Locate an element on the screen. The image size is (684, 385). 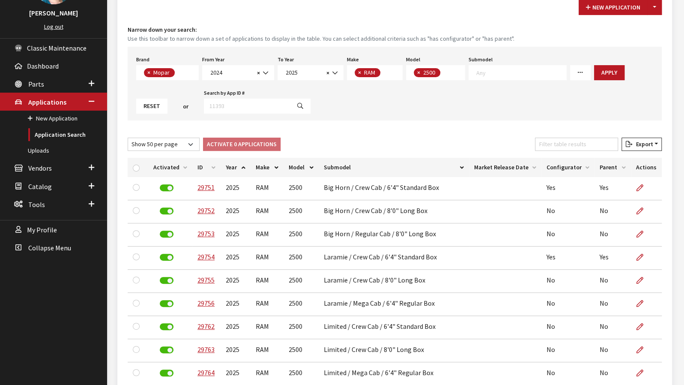
button: Export is located at coordinates (642, 144).